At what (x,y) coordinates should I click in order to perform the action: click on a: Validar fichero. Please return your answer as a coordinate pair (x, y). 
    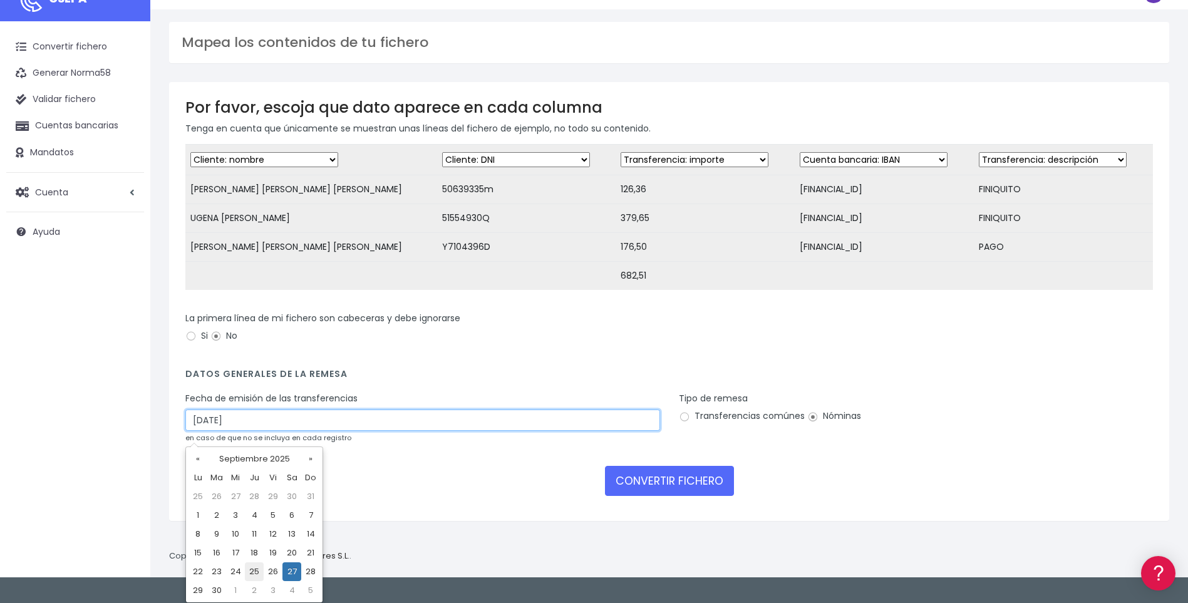
    Looking at the image, I should click on (75, 100).